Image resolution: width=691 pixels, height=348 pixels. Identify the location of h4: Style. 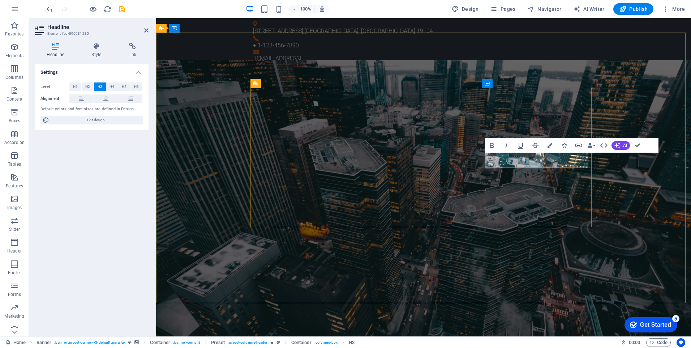
(98, 50).